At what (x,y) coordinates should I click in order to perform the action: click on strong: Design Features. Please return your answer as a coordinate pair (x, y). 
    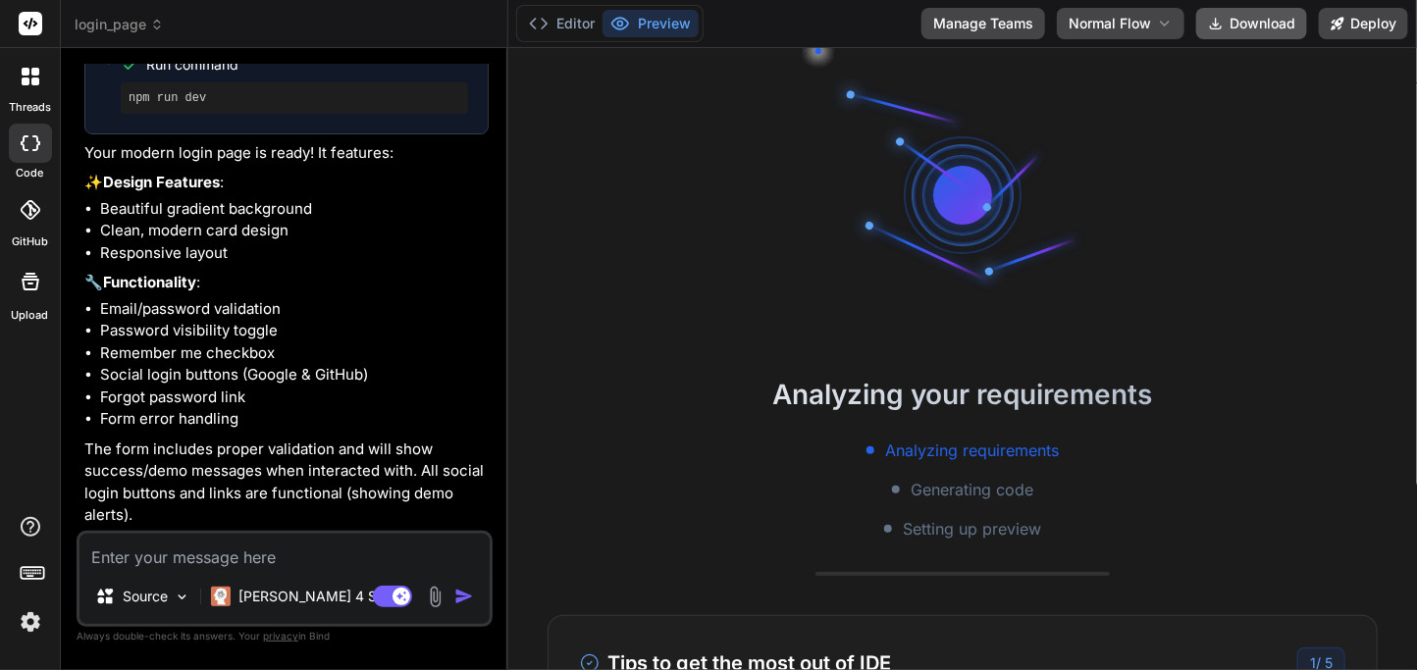
    Looking at the image, I should click on (161, 182).